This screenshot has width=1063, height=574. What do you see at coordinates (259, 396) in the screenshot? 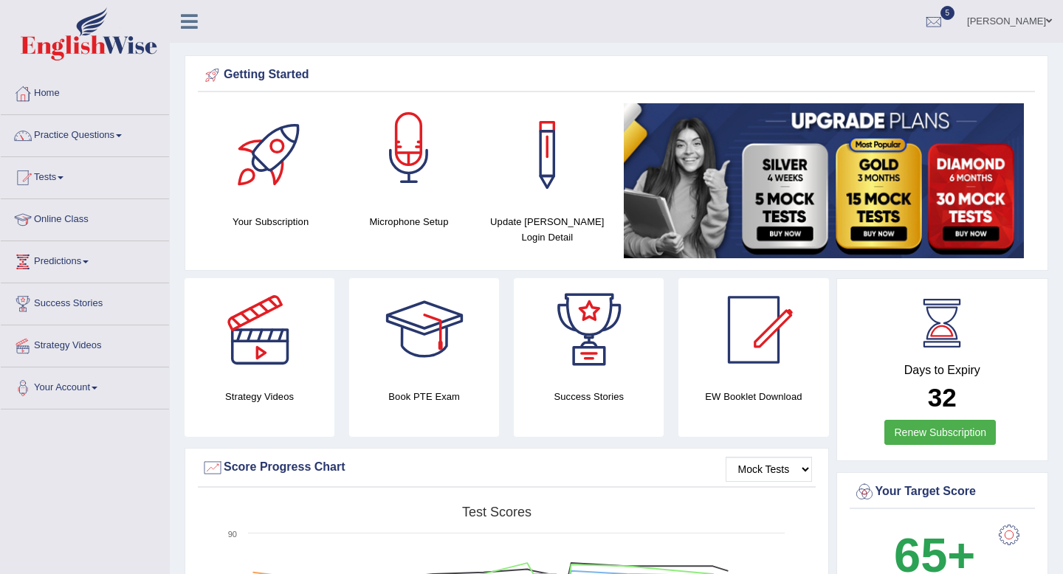
I see `h4: Strategy Videos` at bounding box center [259, 396].